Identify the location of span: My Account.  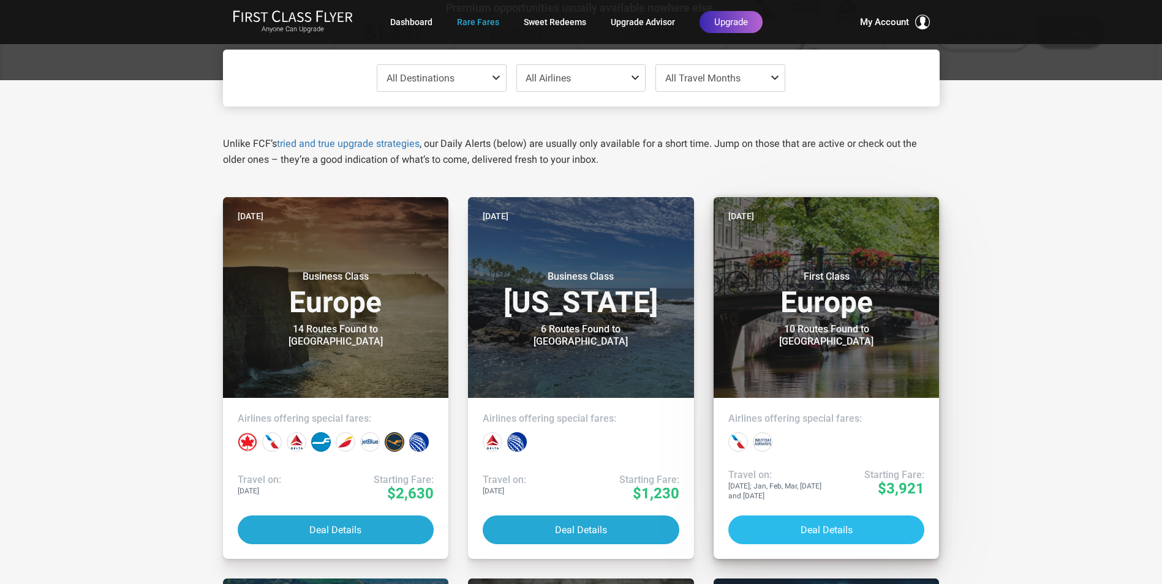
(884, 22).